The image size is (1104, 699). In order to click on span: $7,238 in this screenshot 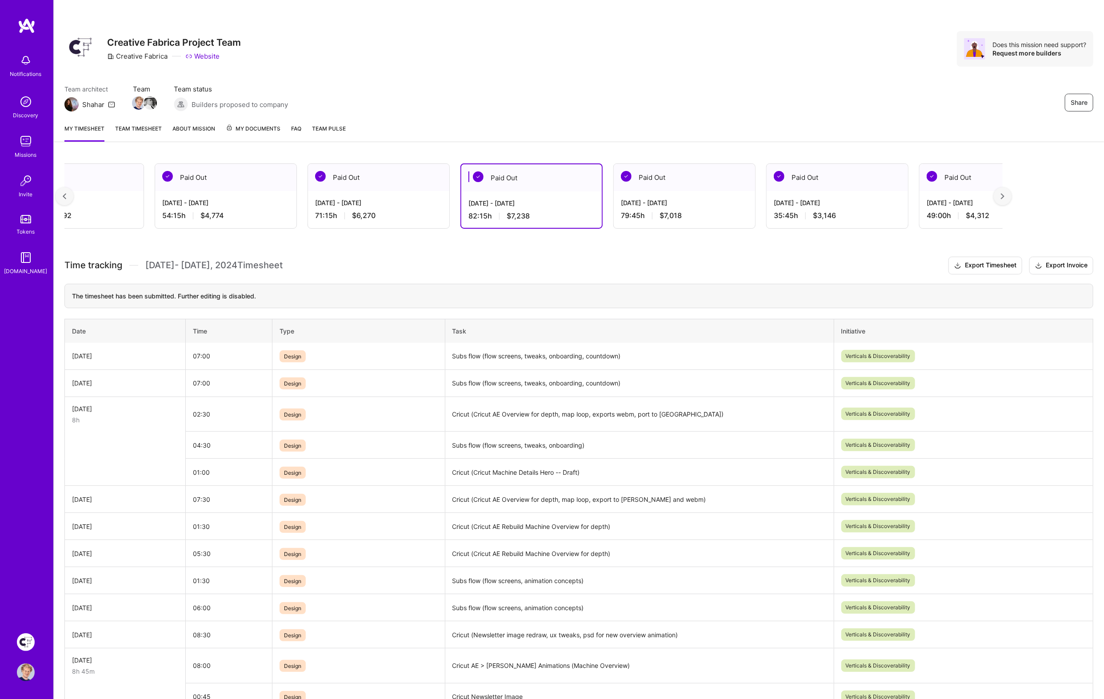, I will do `click(518, 216)`.